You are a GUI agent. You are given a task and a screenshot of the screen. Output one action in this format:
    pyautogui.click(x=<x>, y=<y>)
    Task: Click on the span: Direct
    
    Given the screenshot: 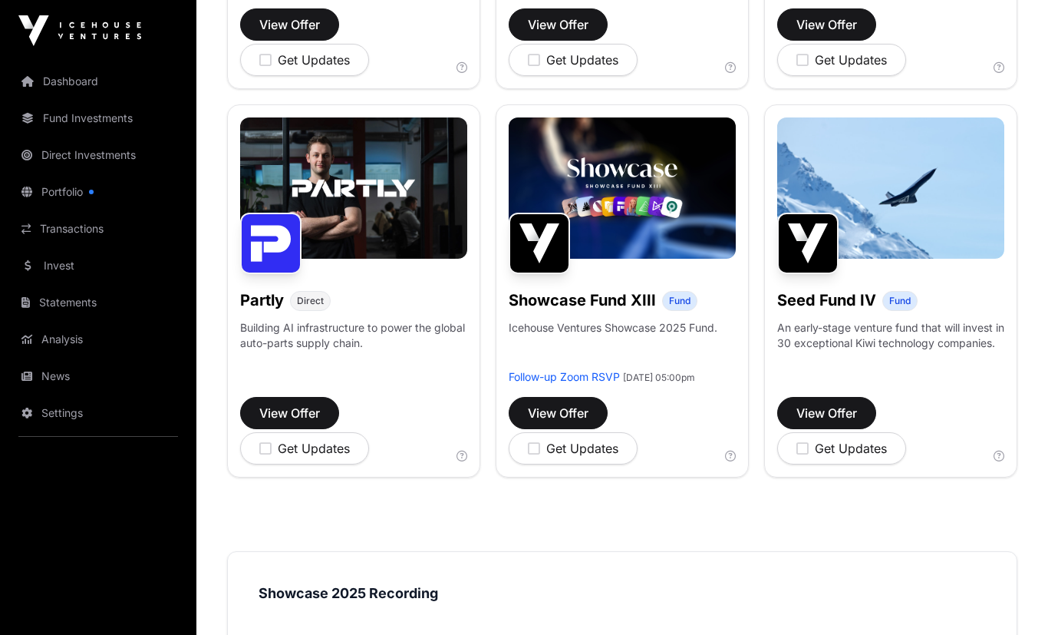 What is the action you would take?
    pyautogui.click(x=310, y=301)
    